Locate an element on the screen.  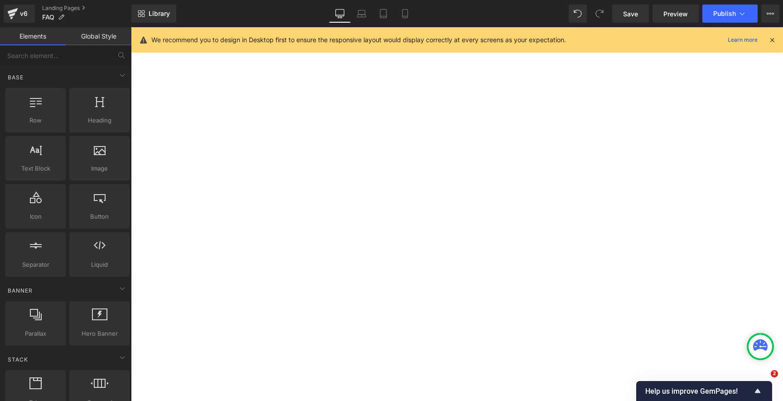
div: v6 is located at coordinates (24, 14).